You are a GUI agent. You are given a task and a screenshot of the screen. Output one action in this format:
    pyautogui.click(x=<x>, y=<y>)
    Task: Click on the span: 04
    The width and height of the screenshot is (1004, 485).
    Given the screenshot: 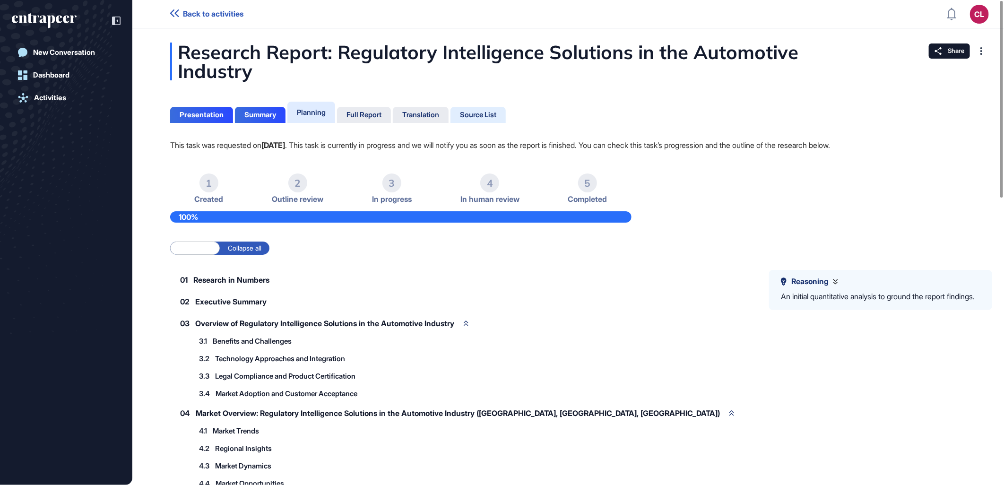 What is the action you would take?
    pyautogui.click(x=185, y=413)
    